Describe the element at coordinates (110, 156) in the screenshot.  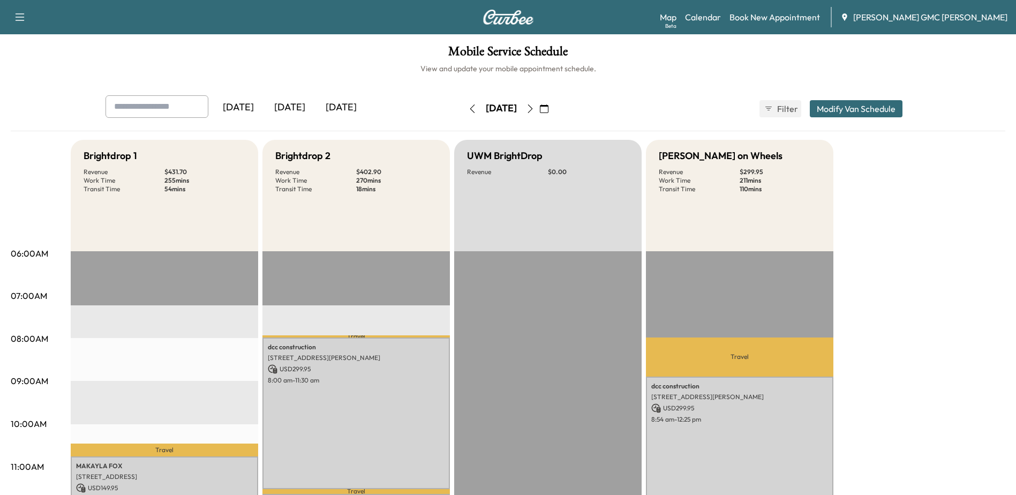
I see `h5: Brightdrop 1` at that location.